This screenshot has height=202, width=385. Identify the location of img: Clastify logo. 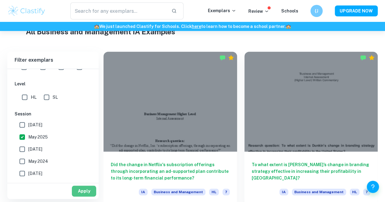
(26, 11).